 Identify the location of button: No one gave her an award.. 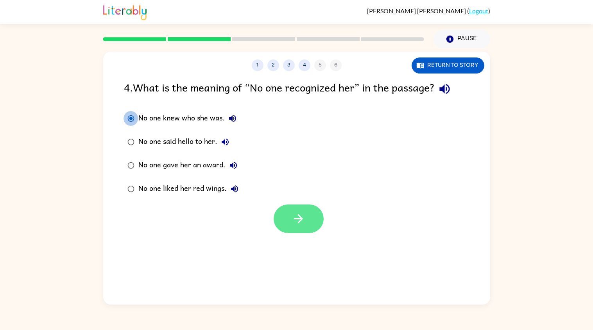
(233, 165).